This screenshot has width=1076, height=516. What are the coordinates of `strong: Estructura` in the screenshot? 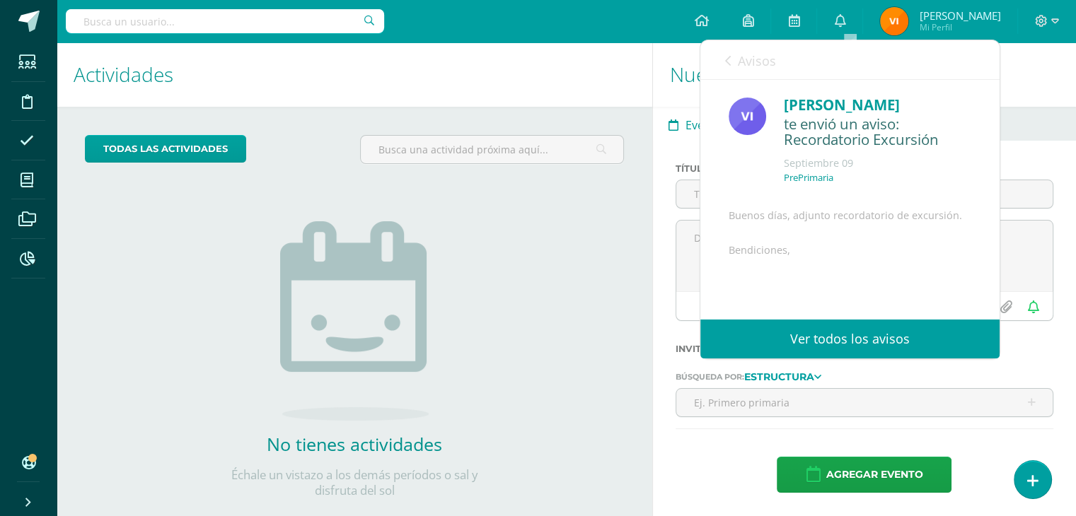 It's located at (779, 377).